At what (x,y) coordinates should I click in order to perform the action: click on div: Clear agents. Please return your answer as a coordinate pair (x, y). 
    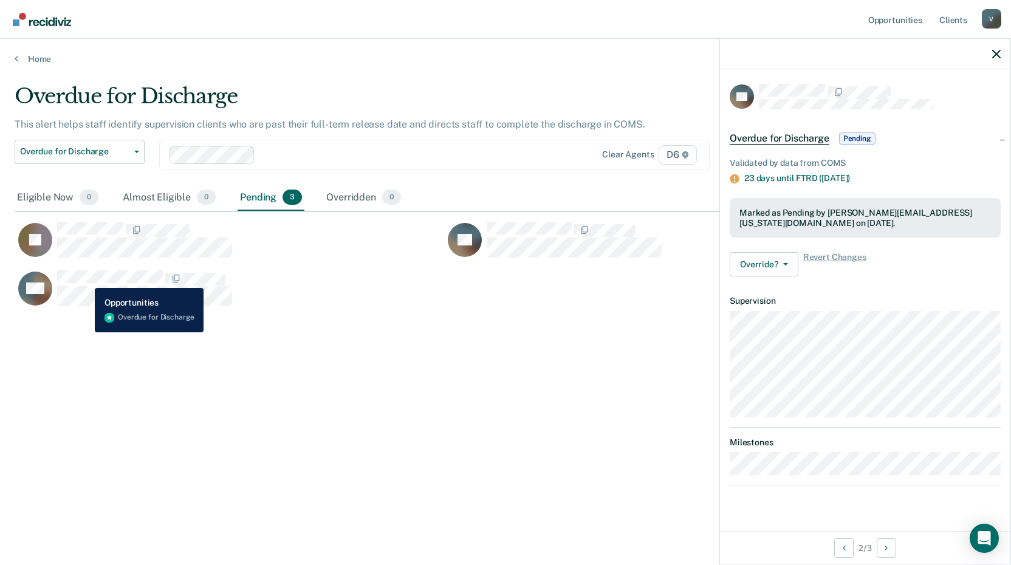
    Looking at the image, I should click on (627, 154).